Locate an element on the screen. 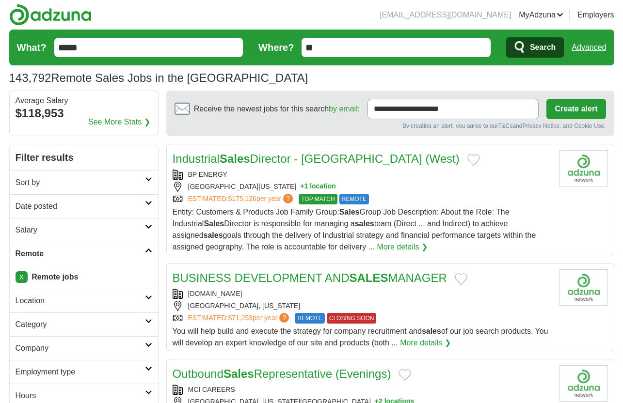  span: $71,253 is located at coordinates (240, 318).